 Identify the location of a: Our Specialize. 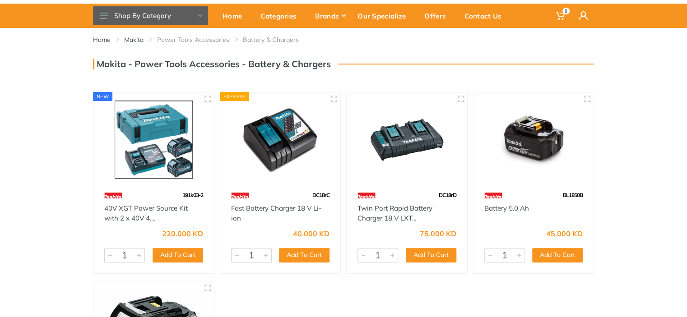
(385, 16).